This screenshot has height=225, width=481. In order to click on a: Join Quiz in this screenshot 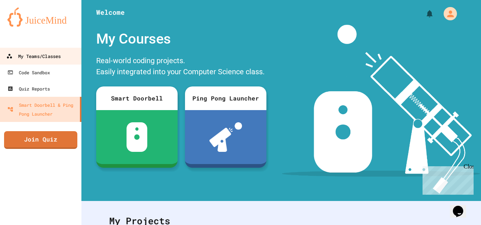, I will do `click(41, 140)`.